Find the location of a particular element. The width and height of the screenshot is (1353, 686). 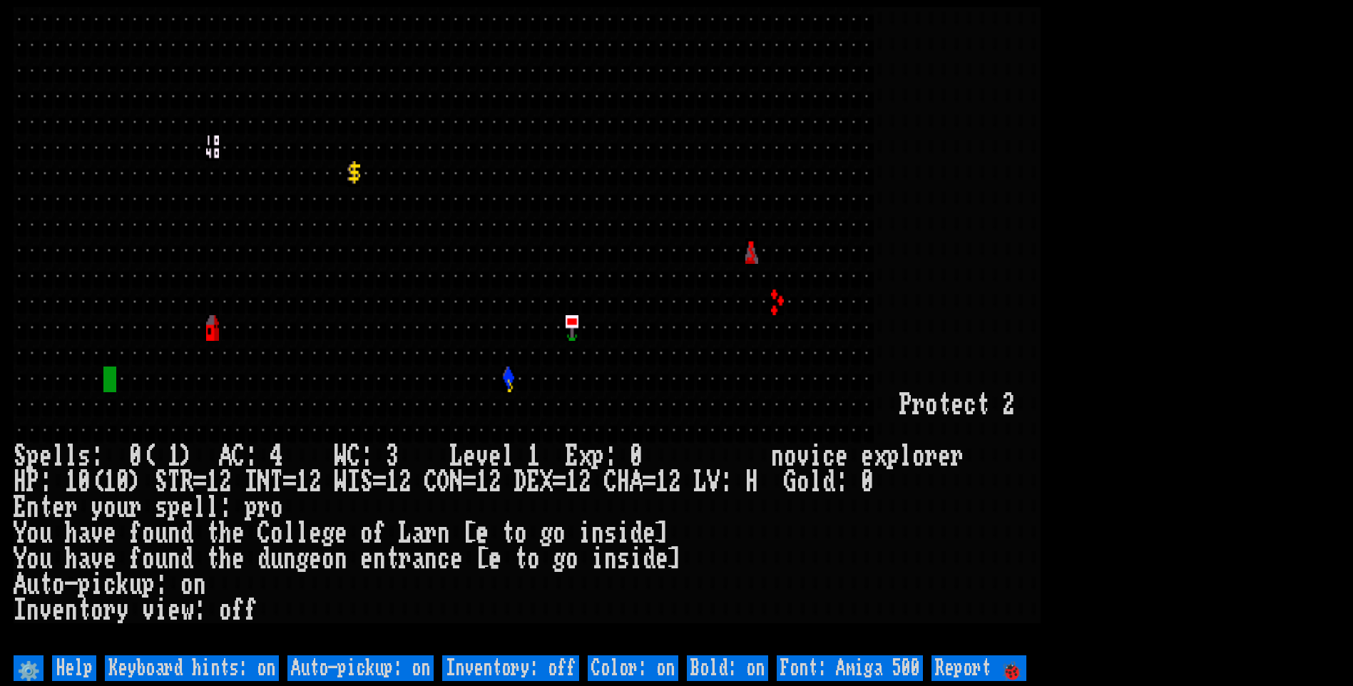

div: N is located at coordinates (456, 482).